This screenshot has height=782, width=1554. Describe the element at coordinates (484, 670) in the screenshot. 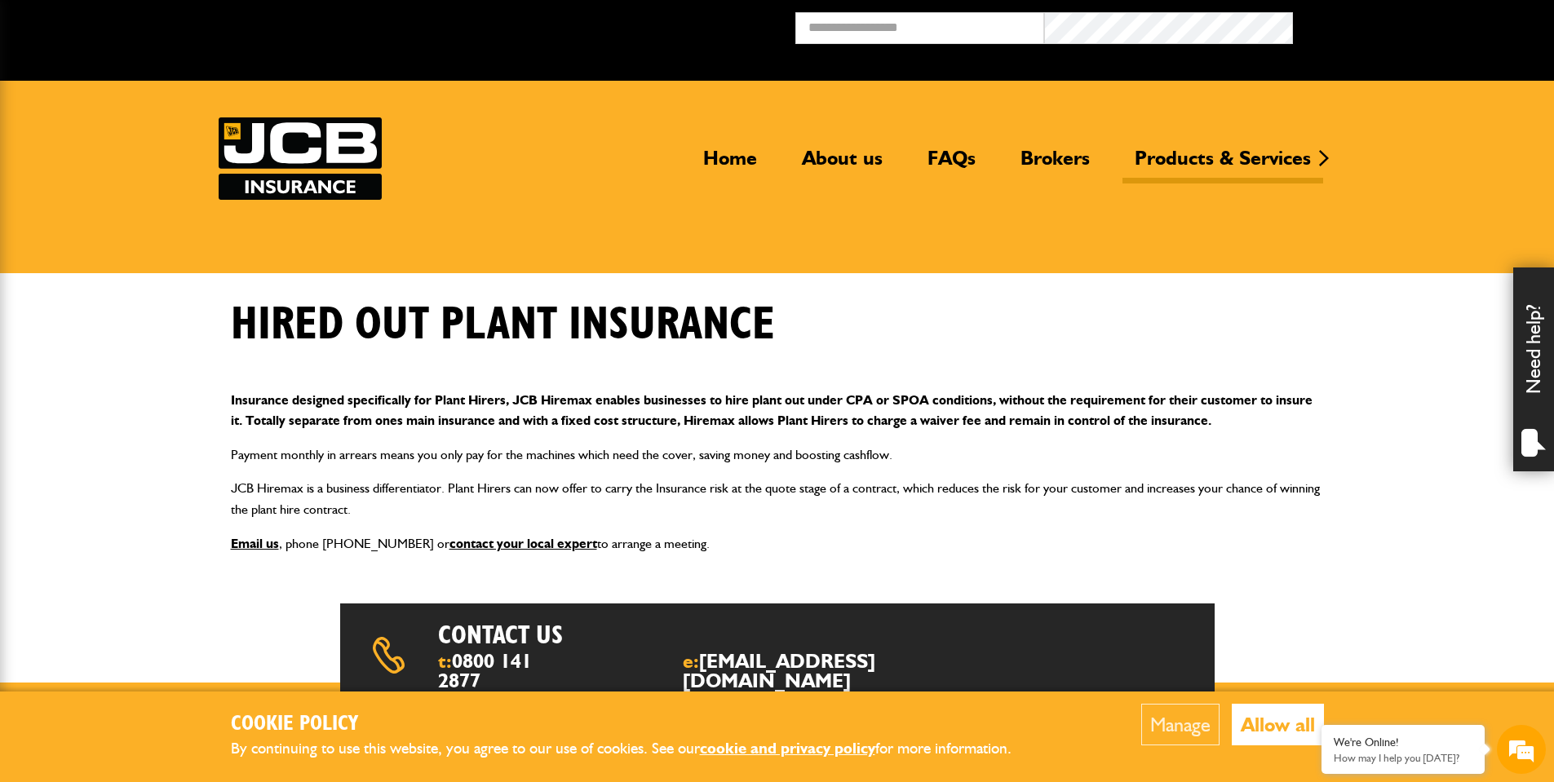

I see `a: 0800 141 2877` at that location.